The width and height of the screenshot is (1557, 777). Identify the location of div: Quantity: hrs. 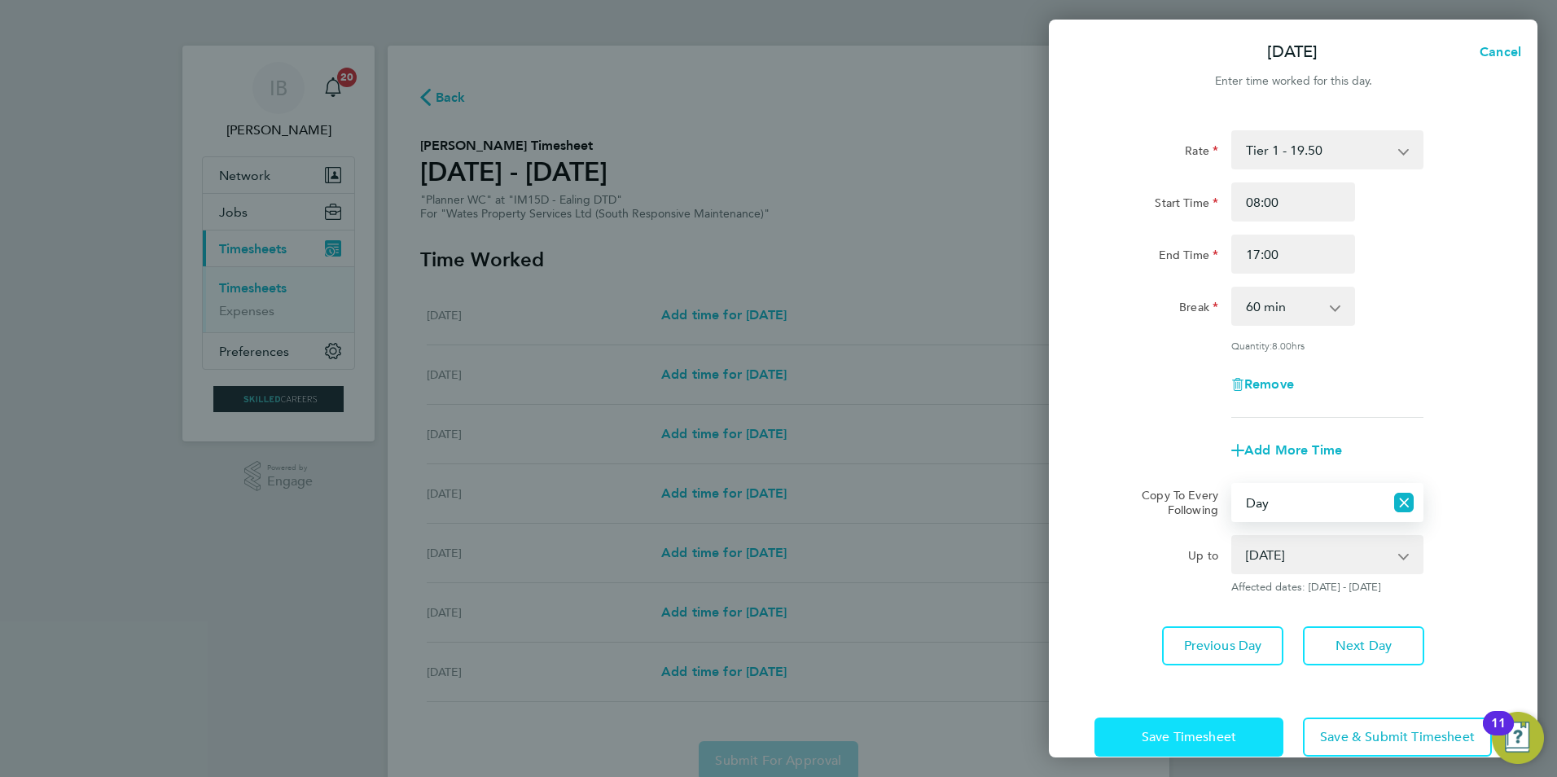
(1327, 345).